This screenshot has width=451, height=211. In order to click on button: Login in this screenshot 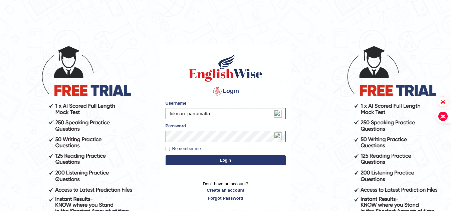, I will do `click(226, 161)`.